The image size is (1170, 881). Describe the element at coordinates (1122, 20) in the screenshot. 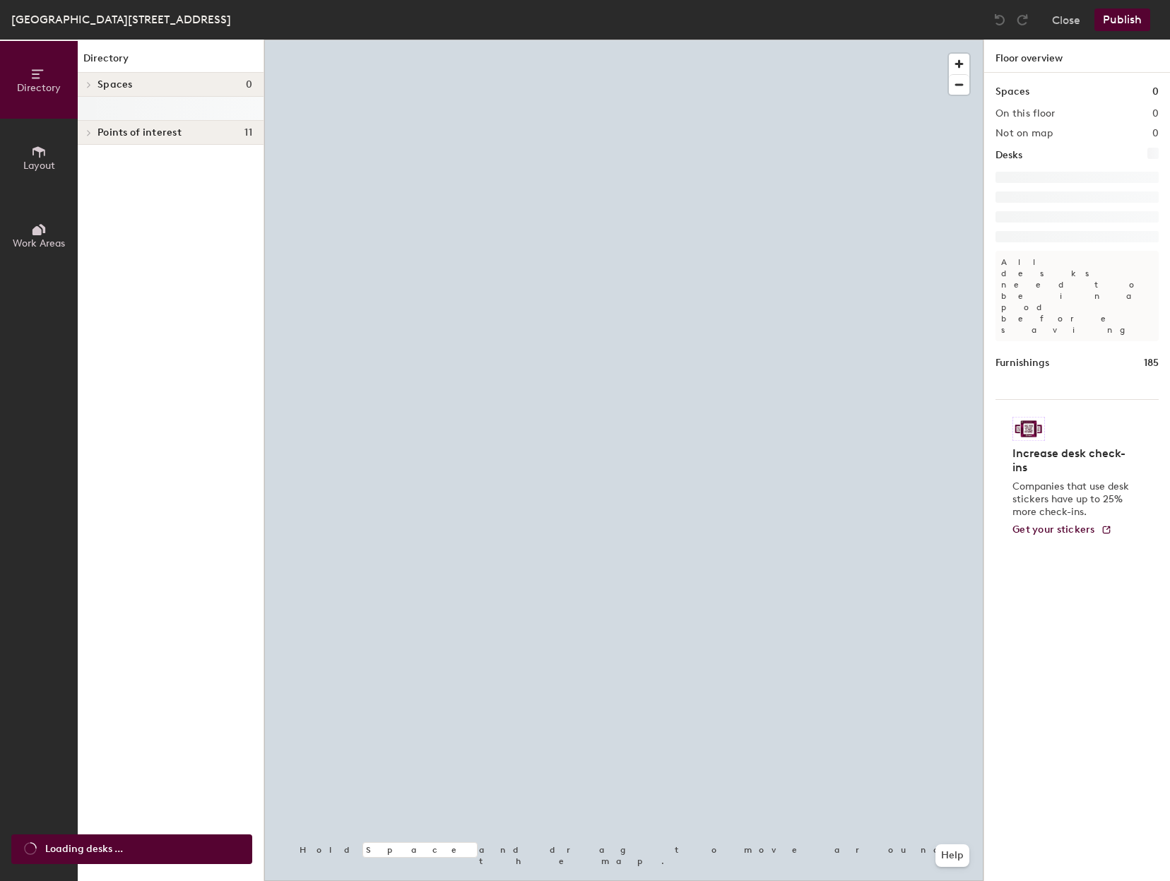

I see `button: Publish` at that location.